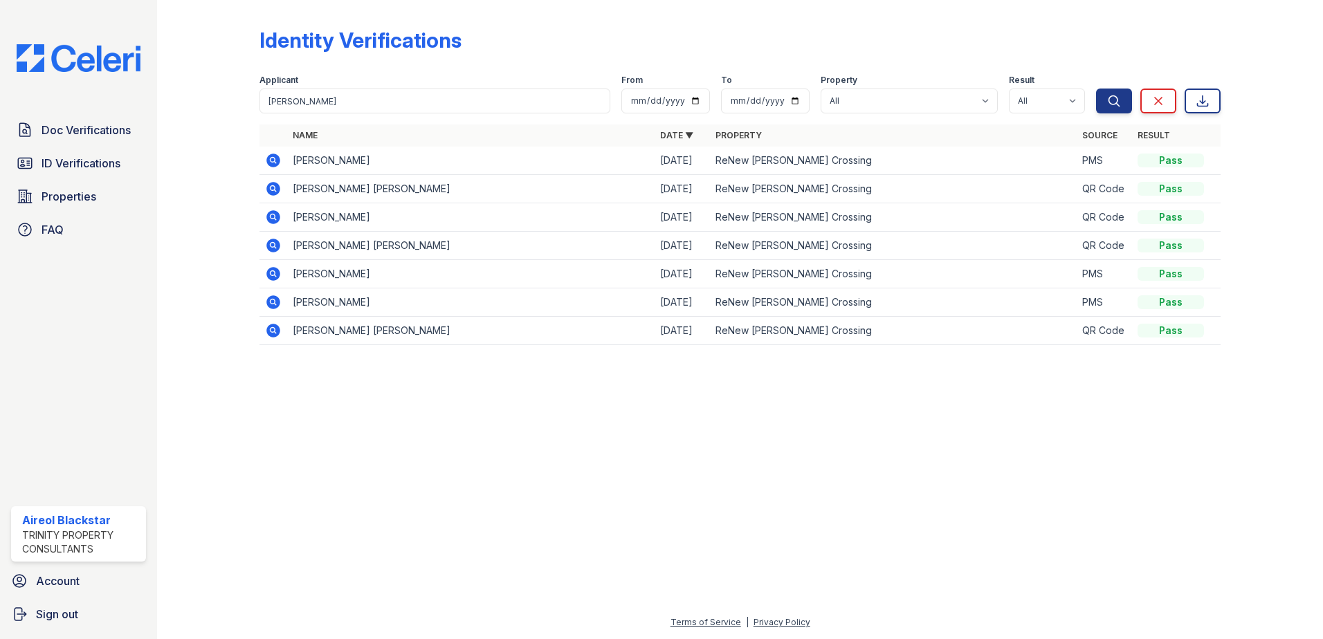  I want to click on a: Doc Verifications, so click(78, 130).